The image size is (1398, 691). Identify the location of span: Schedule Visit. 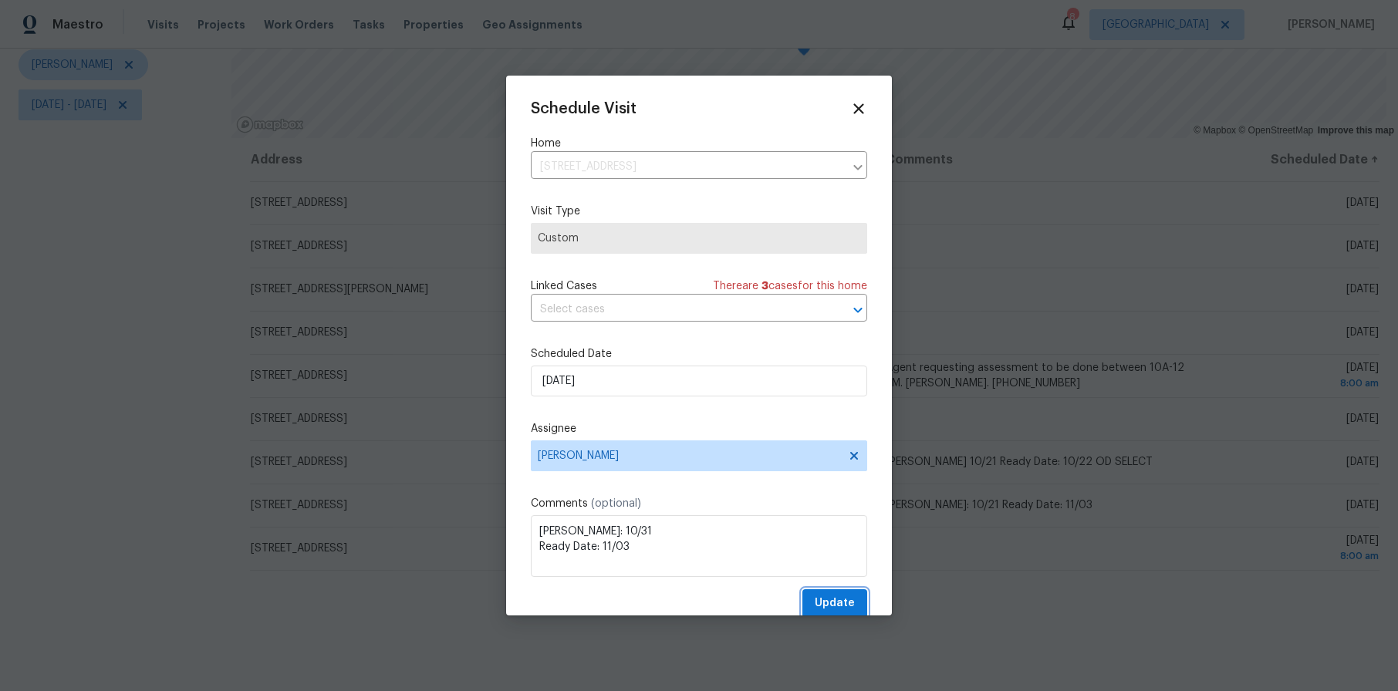
(583, 109).